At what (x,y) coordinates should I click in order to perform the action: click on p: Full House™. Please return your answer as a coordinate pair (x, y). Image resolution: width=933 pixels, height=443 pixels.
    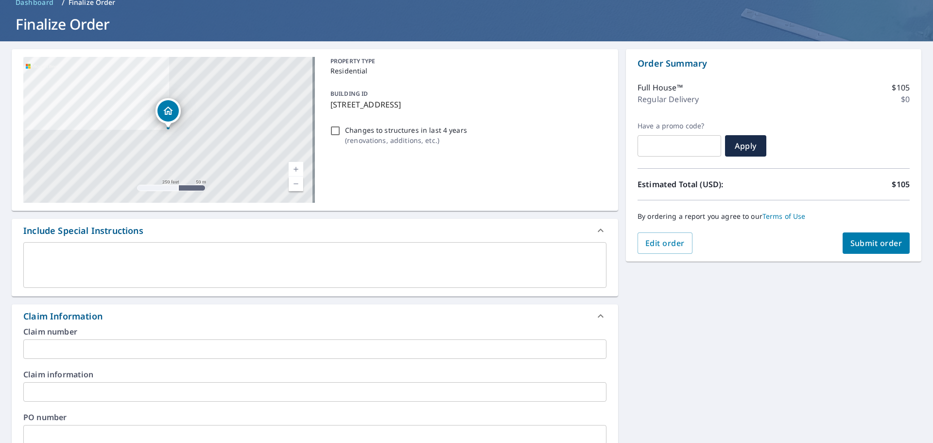
    Looking at the image, I should click on (660, 87).